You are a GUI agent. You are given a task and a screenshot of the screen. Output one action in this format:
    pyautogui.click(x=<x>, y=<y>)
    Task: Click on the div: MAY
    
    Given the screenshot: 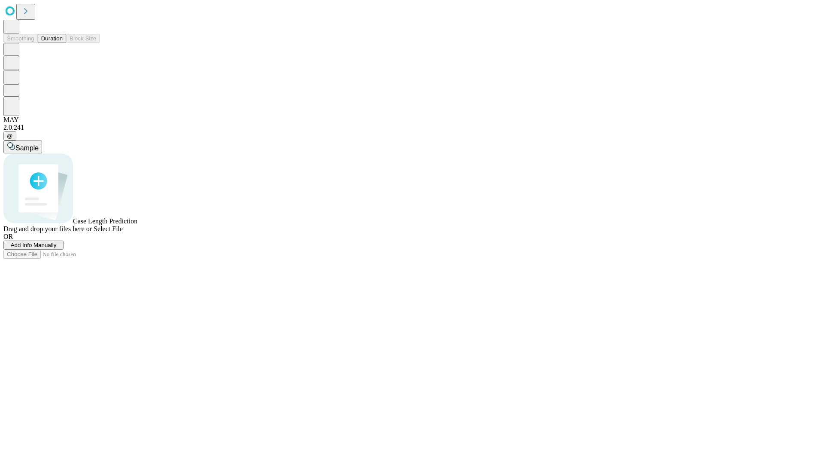 What is the action you would take?
    pyautogui.click(x=412, y=120)
    